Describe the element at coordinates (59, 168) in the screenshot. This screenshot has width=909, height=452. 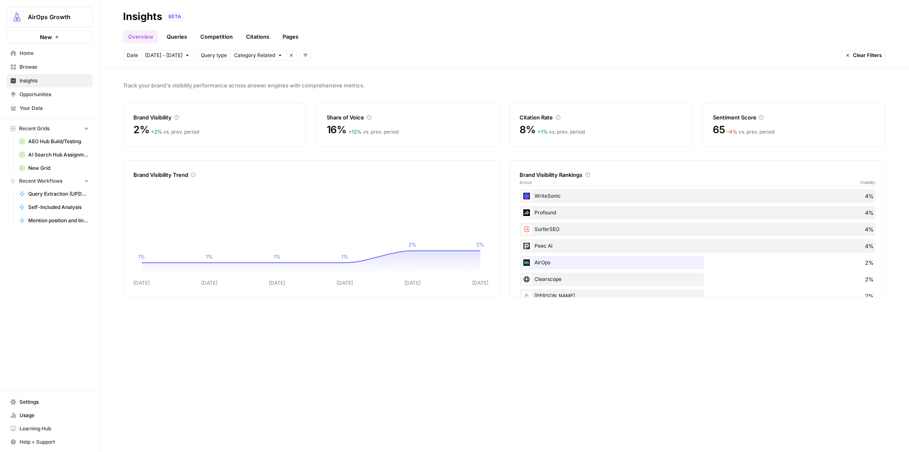
I see `span: New Grid` at that location.